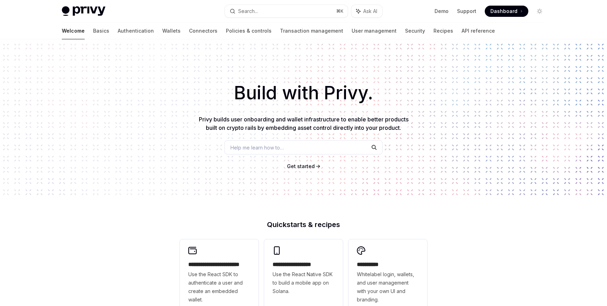  Describe the element at coordinates (101, 31) in the screenshot. I see `a: Basics` at that location.